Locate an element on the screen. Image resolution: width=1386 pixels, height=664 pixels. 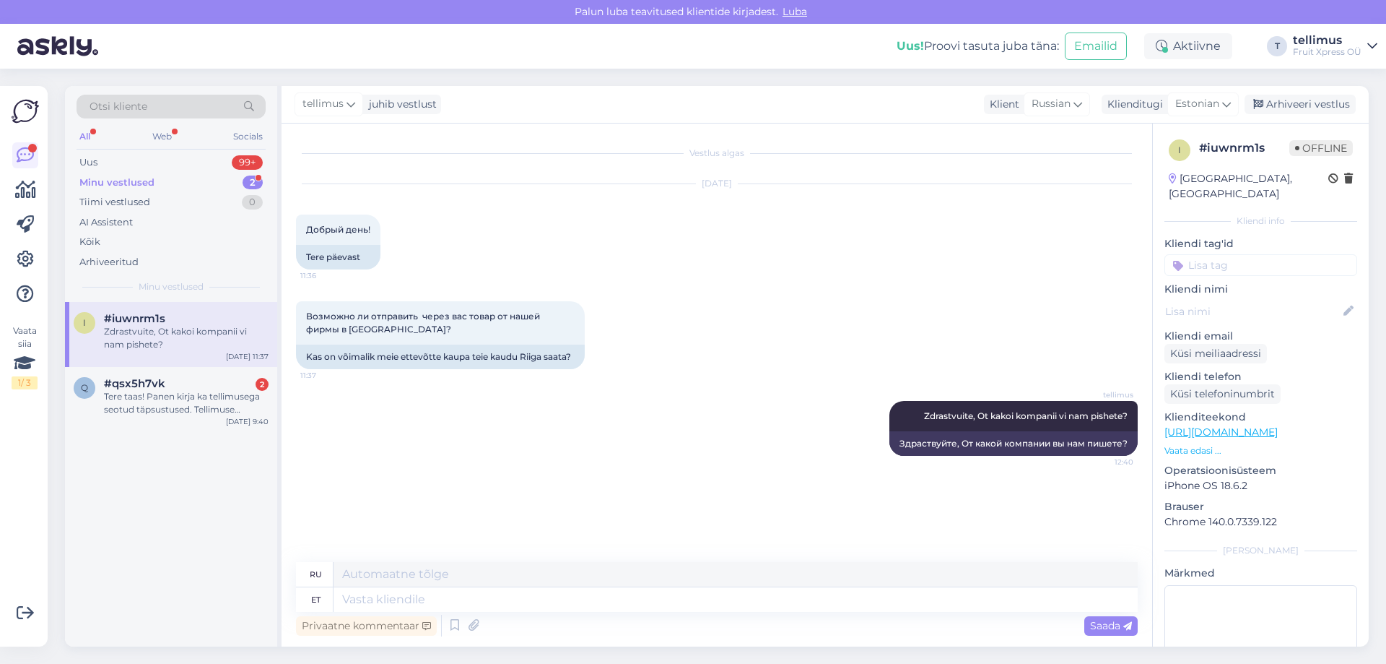
span: Saada is located at coordinates (1111, 625).